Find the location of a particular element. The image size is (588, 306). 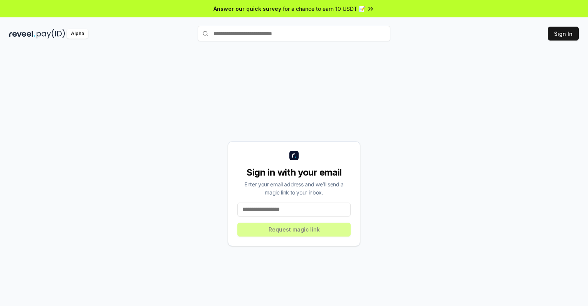

img: pay_id is located at coordinates (51, 34).